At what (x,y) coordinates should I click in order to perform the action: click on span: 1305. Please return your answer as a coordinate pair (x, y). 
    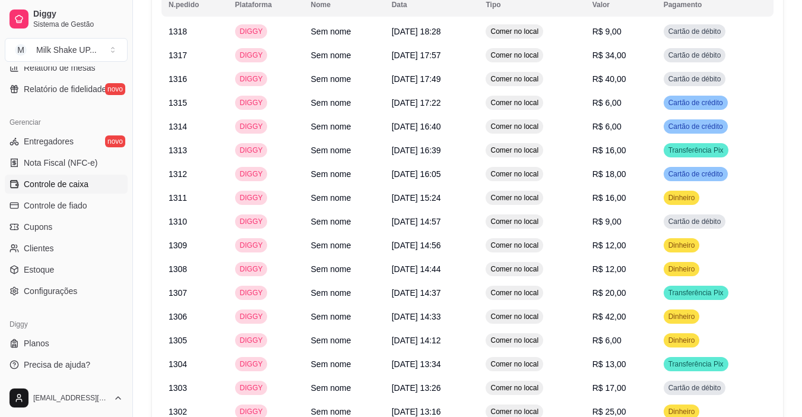
    Looking at the image, I should click on (178, 340).